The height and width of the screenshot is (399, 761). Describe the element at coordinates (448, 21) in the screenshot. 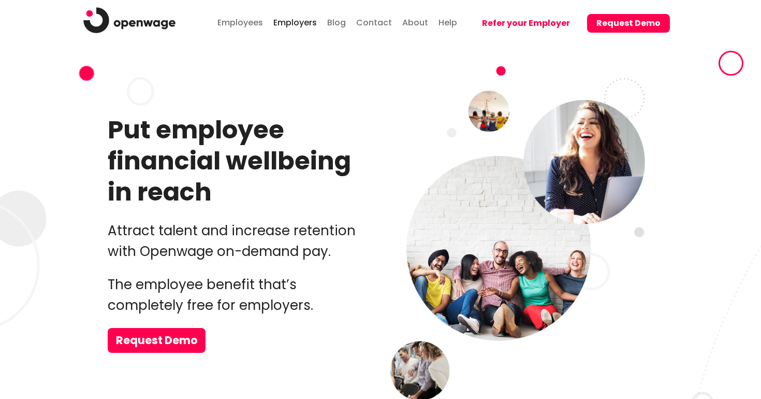

I see `a: Help` at that location.